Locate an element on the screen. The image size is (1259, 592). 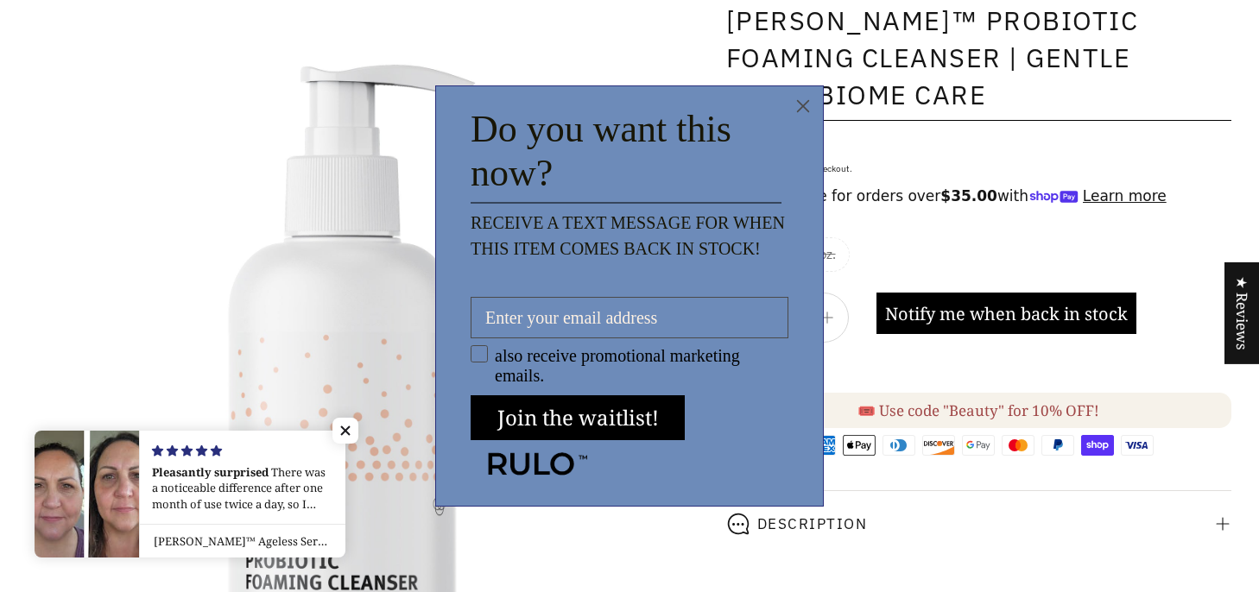
div: also receive promotional marketing emails. is located at coordinates (631, 366).